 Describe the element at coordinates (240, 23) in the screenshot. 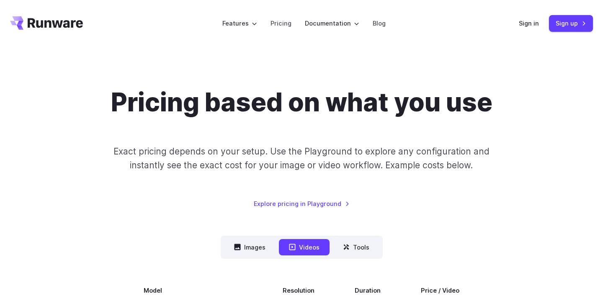

I see `label: Features` at that location.